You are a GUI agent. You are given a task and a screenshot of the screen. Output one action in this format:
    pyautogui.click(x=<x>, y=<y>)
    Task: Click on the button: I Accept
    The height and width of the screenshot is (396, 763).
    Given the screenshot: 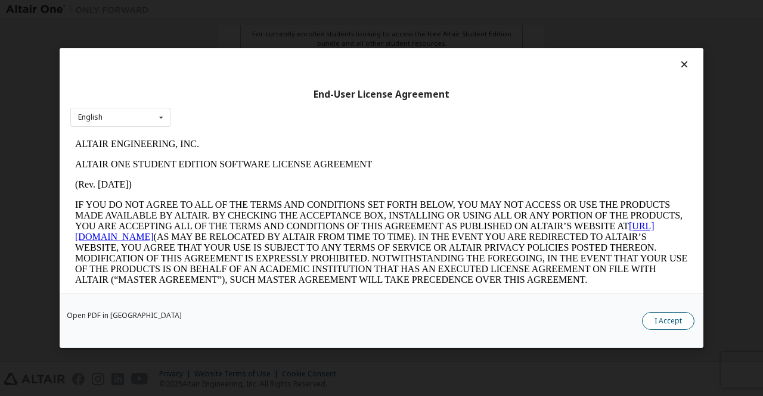 What is the action you would take?
    pyautogui.click(x=668, y=321)
    